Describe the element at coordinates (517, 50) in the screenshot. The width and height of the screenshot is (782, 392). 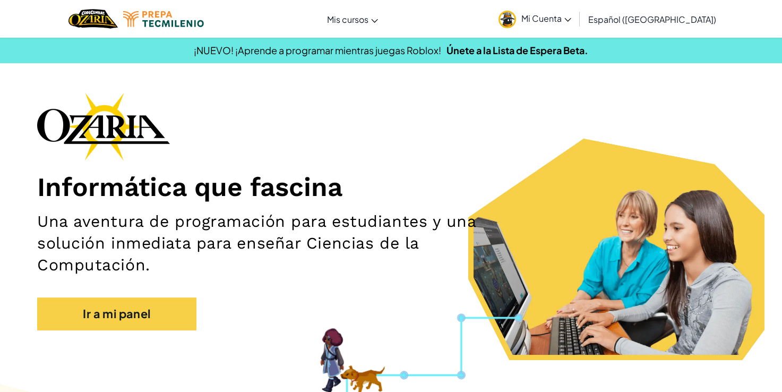
I see `a: Únete a la Lista de Espera Beta.` at that location.